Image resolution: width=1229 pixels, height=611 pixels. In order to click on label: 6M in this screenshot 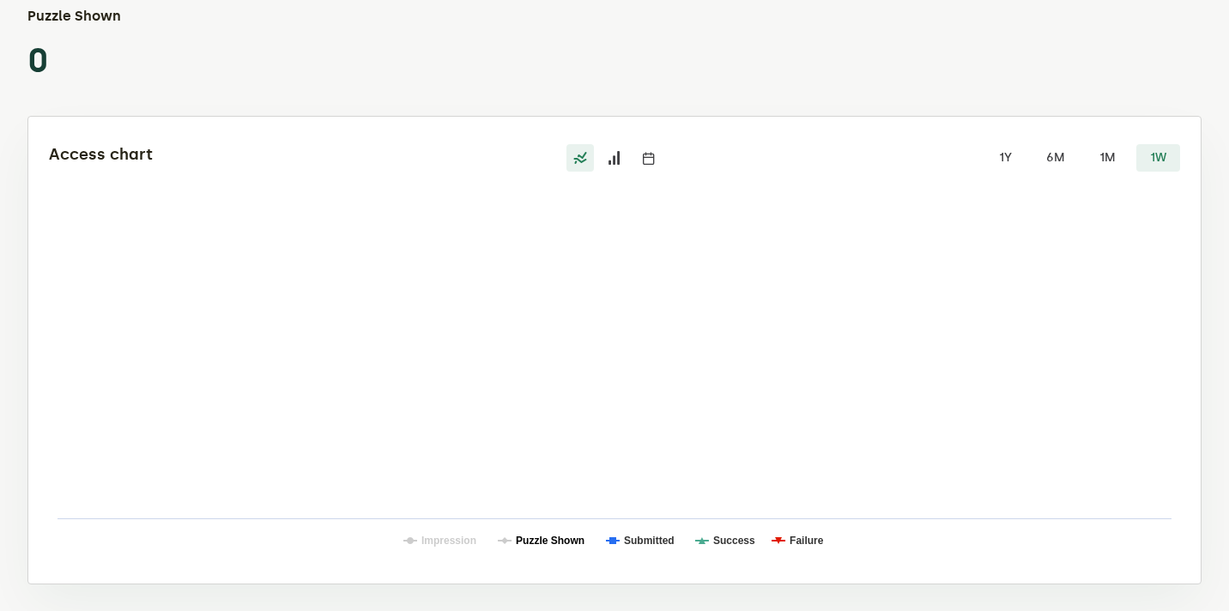, I will do `click(1056, 158)`.